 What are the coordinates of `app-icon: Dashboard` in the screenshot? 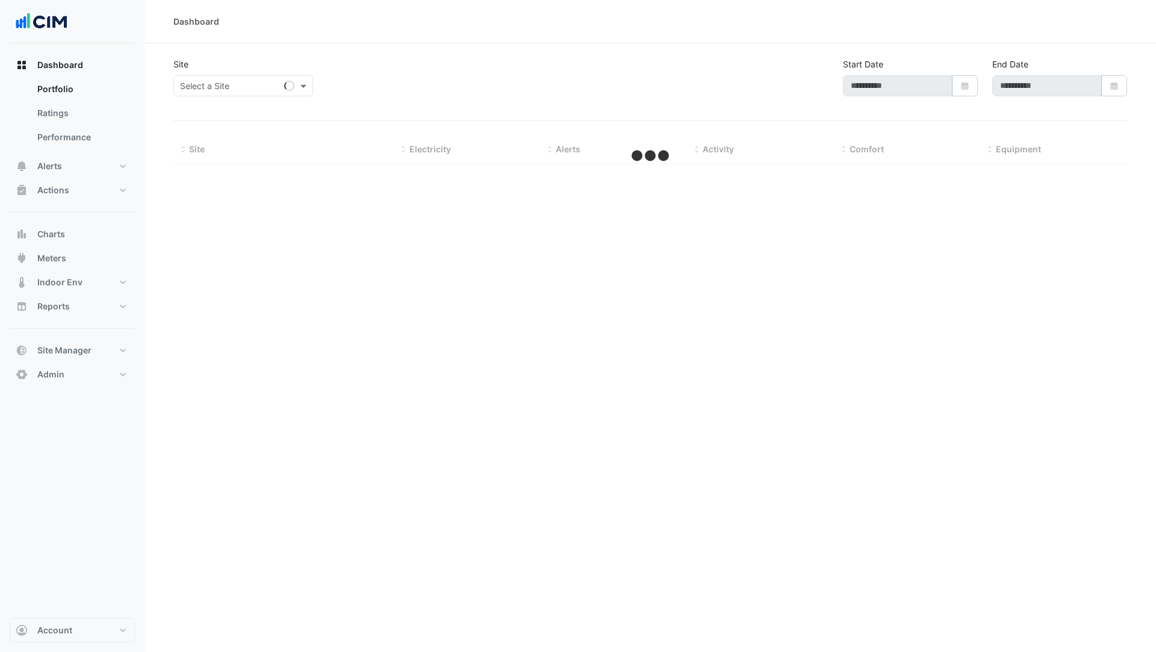 It's located at (22, 65).